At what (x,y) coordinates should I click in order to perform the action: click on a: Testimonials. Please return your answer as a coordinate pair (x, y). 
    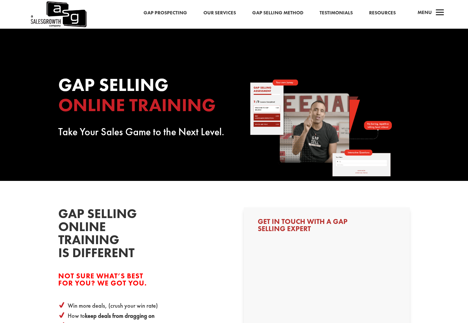
    Looking at the image, I should click on (336, 13).